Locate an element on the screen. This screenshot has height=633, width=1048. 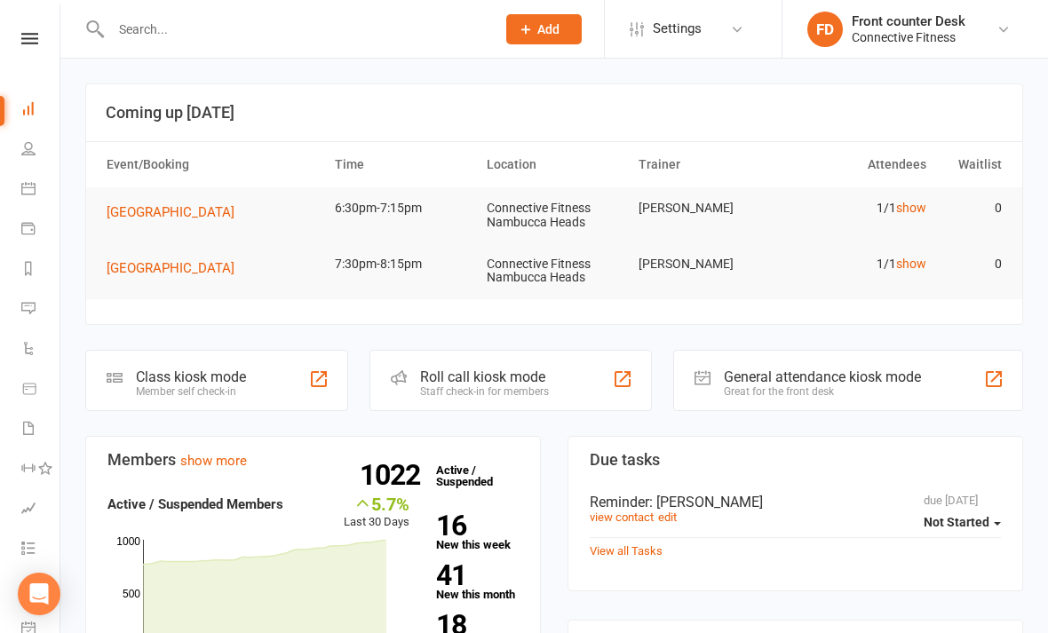
th: Event/Booking is located at coordinates (212, 164).